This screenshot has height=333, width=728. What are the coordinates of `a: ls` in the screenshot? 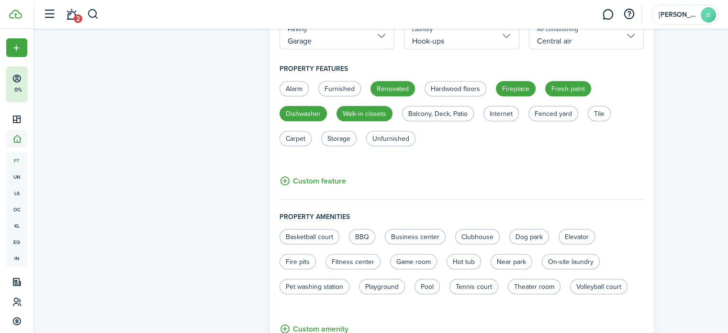 It's located at (17, 193).